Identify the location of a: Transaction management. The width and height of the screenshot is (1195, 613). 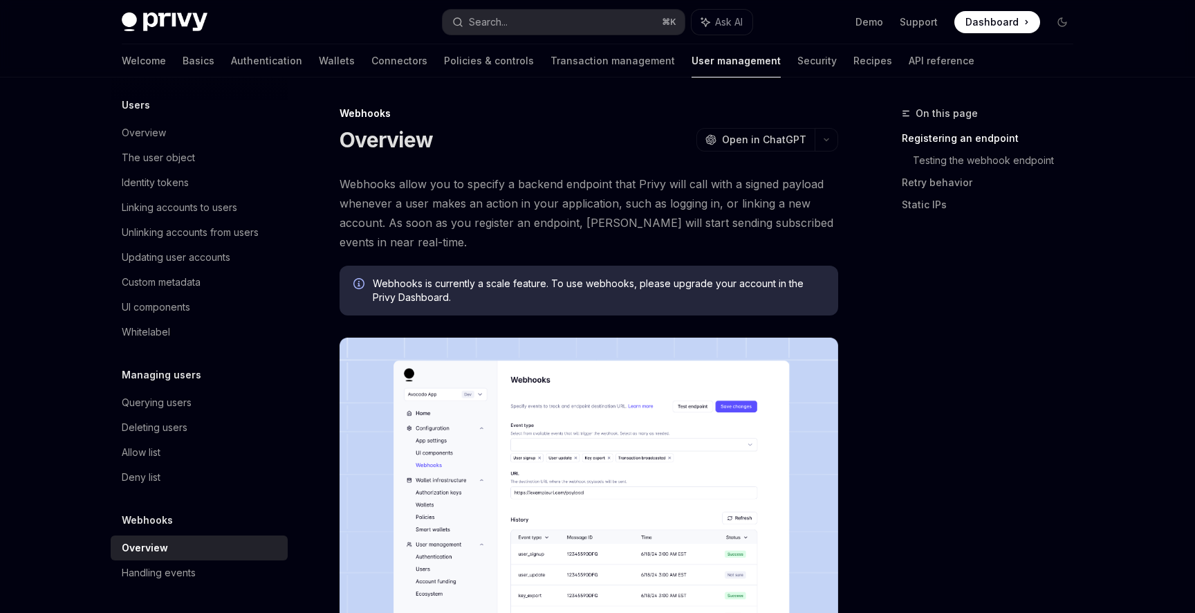
(613, 61).